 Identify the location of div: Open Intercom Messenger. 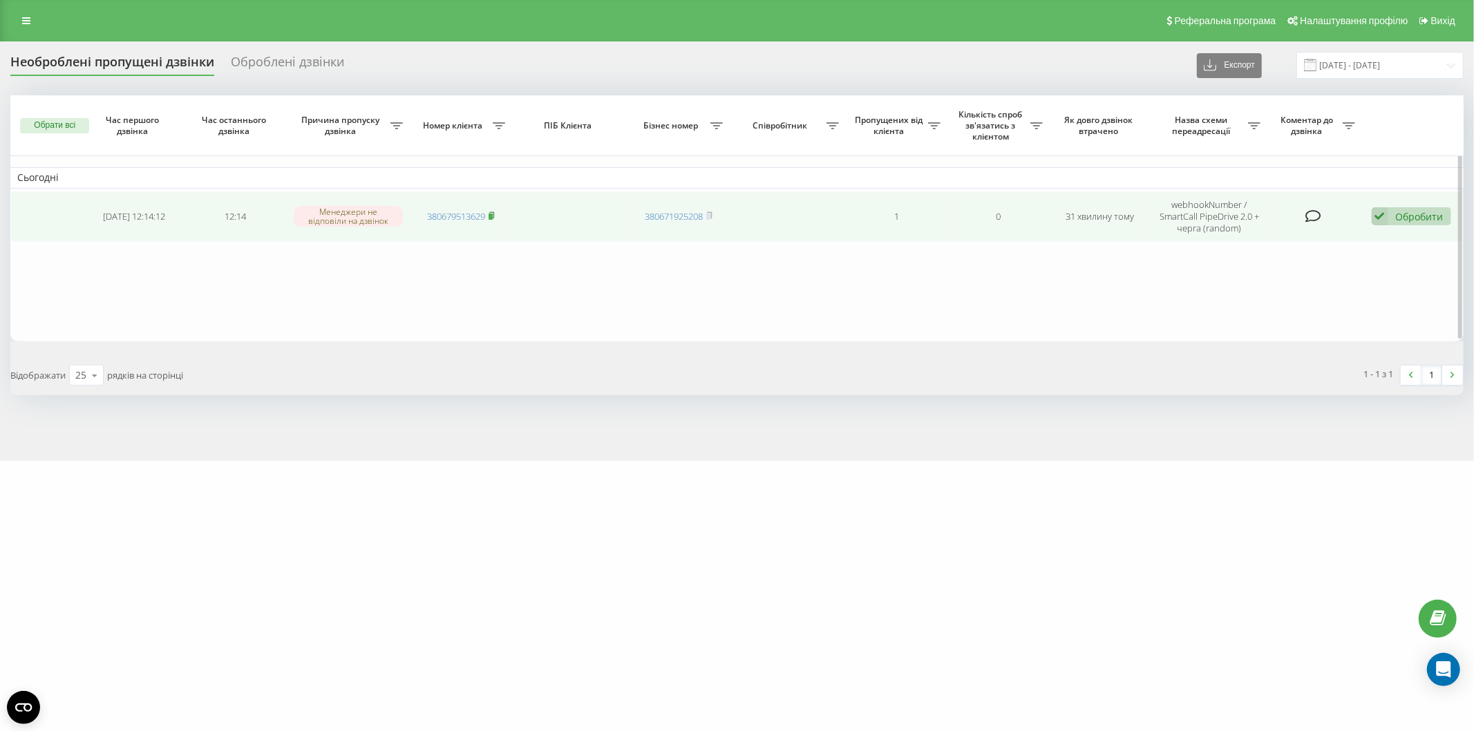
(1444, 670).